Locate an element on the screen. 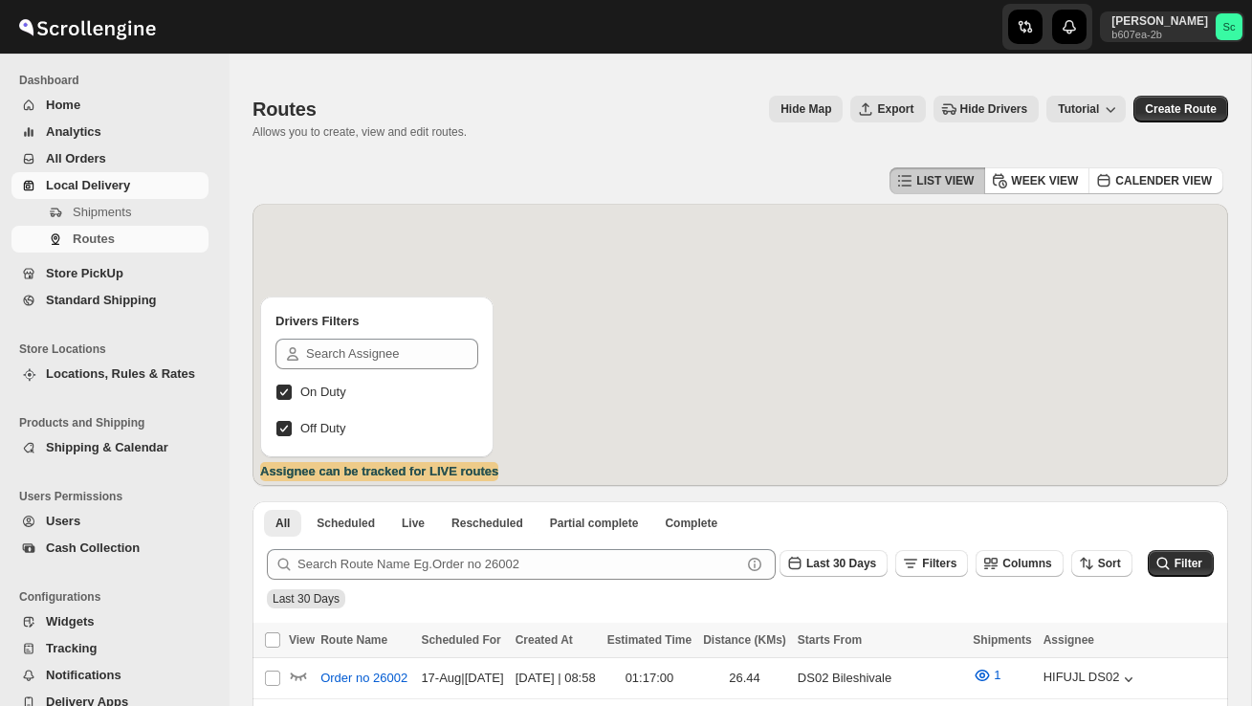 The height and width of the screenshot is (706, 1252). span: Hide Drivers is located at coordinates (994, 109).